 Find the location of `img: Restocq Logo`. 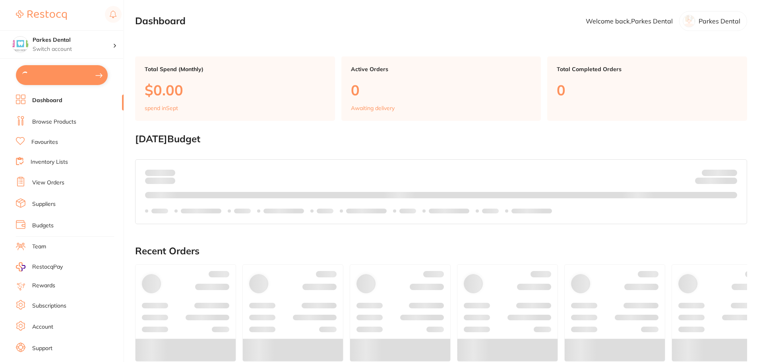

img: Restocq Logo is located at coordinates (41, 15).